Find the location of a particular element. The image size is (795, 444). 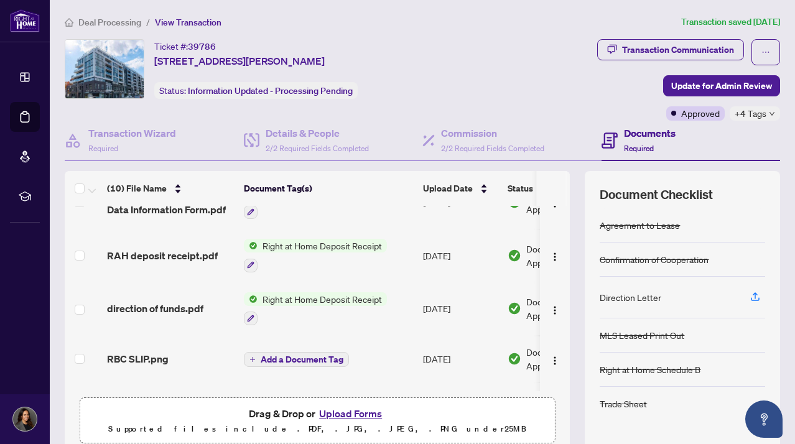

span: Drag & Drop or is located at coordinates (317, 414).